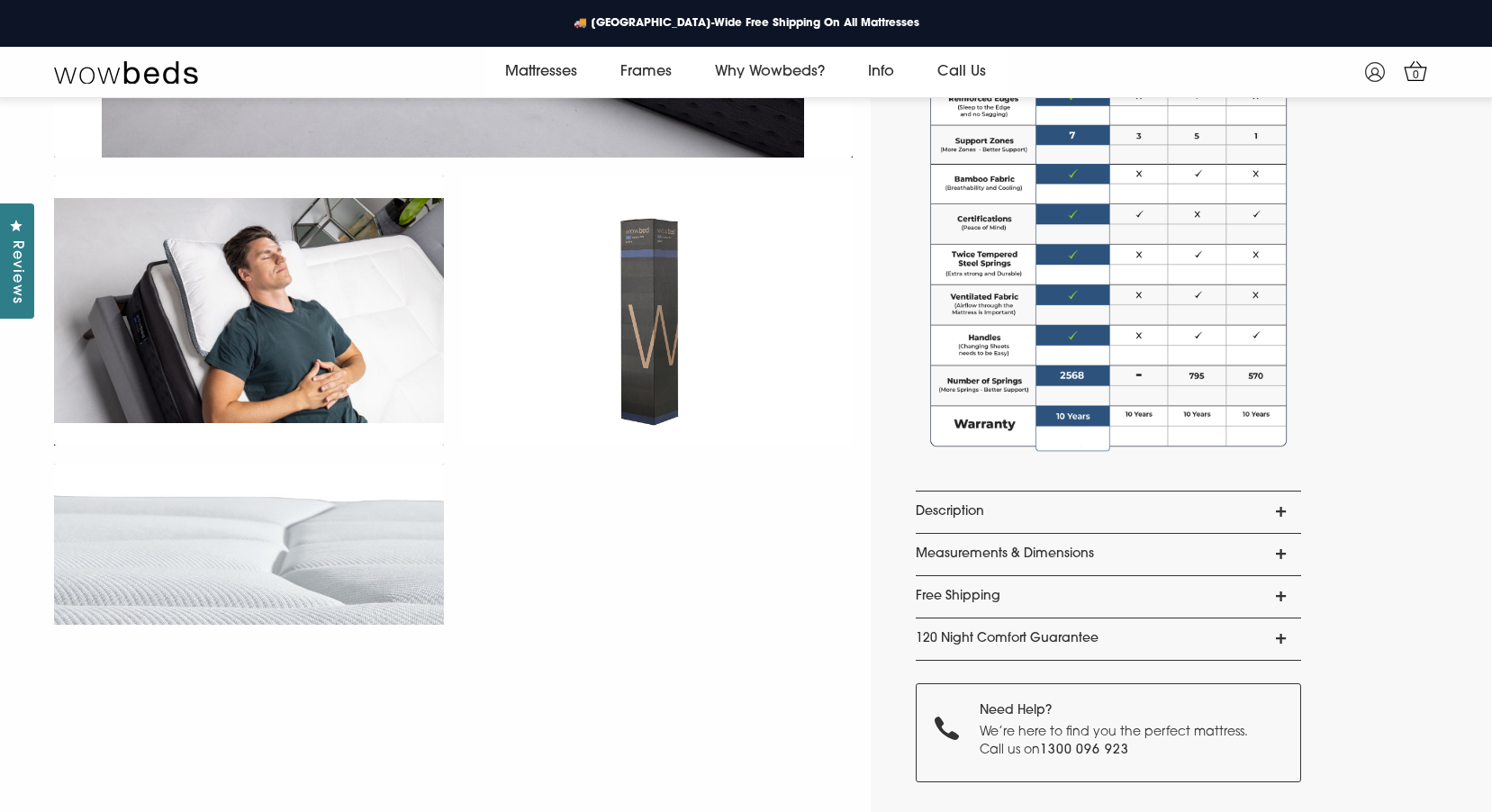 Image resolution: width=1492 pixels, height=812 pixels. I want to click on a: 0, so click(1416, 71).